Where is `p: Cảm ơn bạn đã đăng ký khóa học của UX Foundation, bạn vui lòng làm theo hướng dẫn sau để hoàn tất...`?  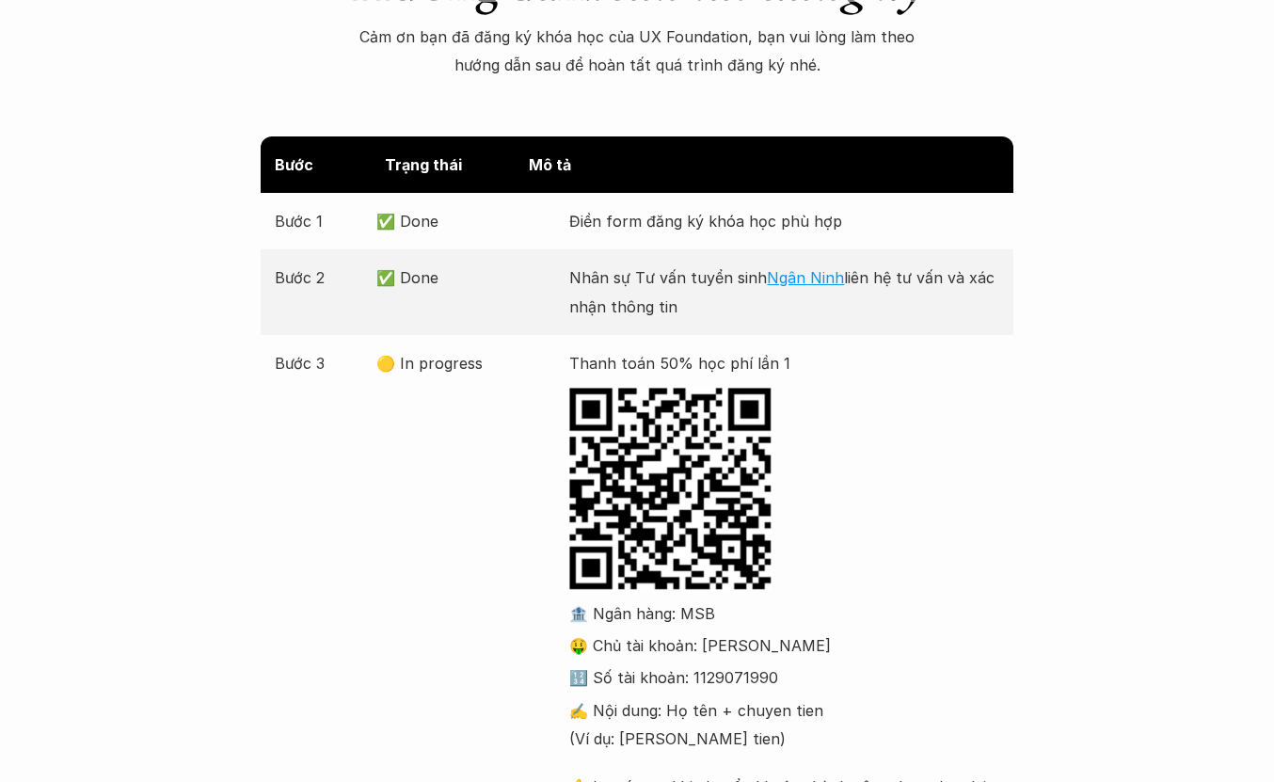
p: Cảm ơn bạn đã đăng ký khóa học của UX Foundation, bạn vui lòng làm theo hướng dẫn sau để hoàn tất... is located at coordinates (637, 51).